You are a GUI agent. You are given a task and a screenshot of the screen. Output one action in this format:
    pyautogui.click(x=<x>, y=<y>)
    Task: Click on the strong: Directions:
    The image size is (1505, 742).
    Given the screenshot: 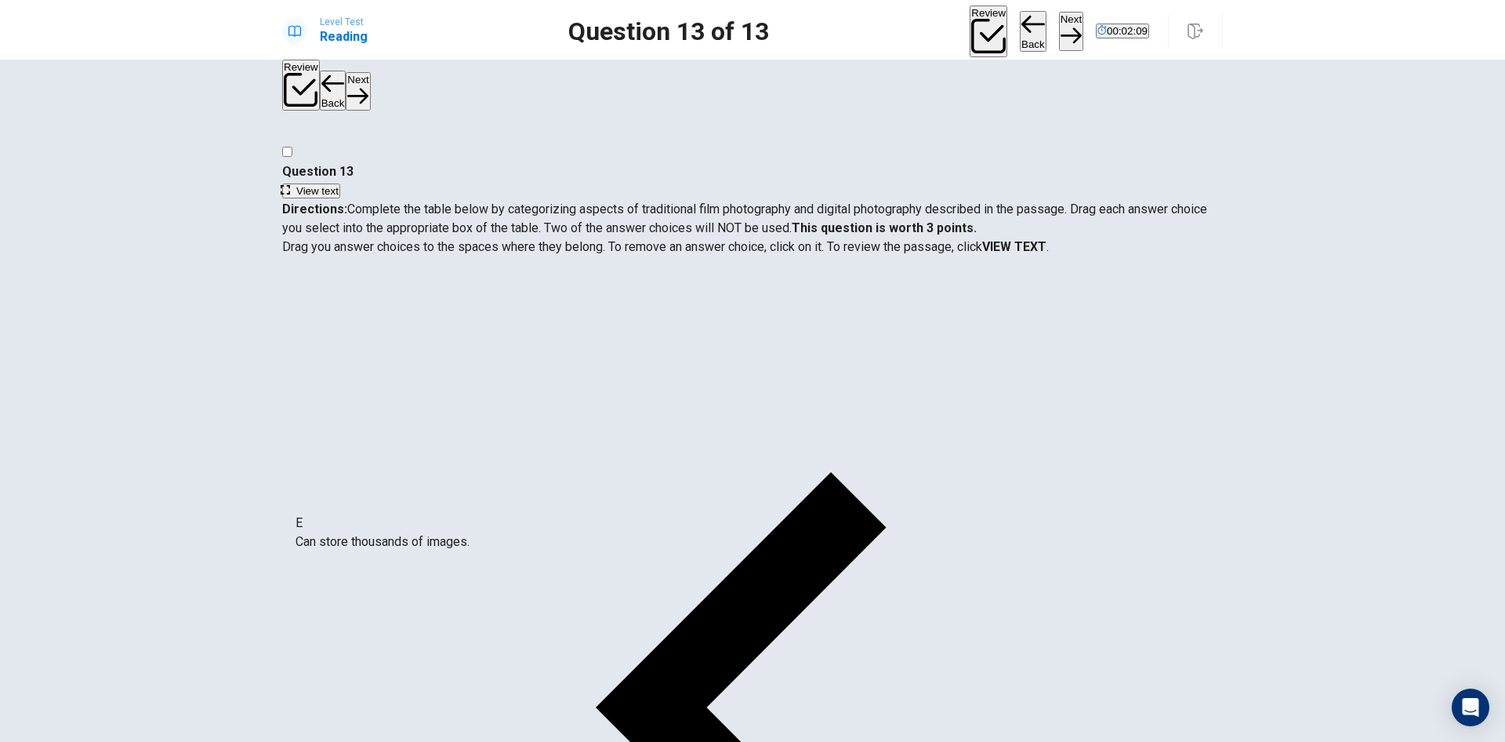 What is the action you would take?
    pyautogui.click(x=314, y=209)
    